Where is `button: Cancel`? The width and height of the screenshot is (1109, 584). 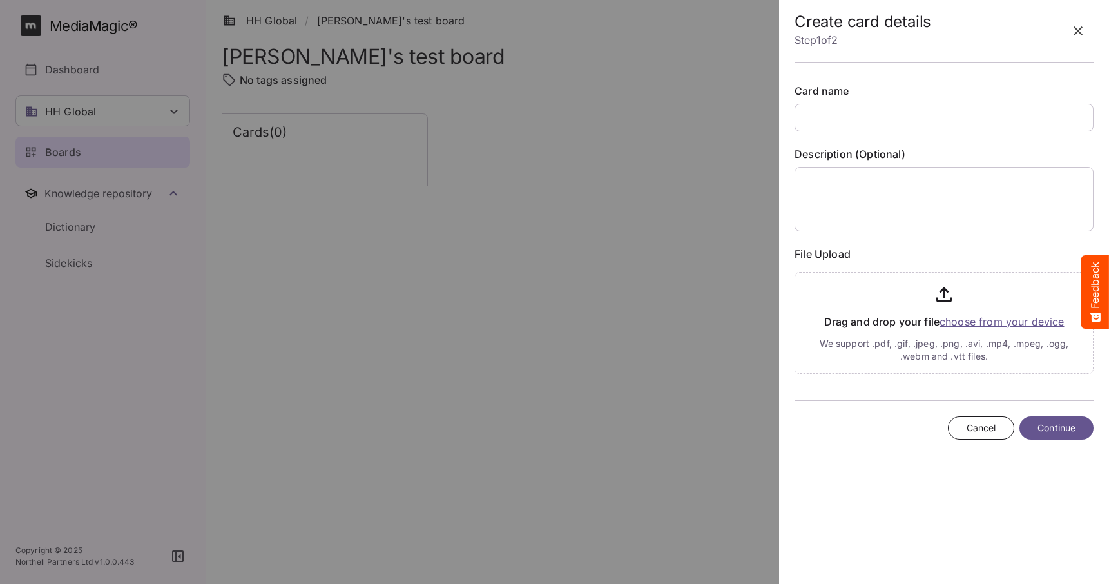
button: Cancel is located at coordinates (982, 428).